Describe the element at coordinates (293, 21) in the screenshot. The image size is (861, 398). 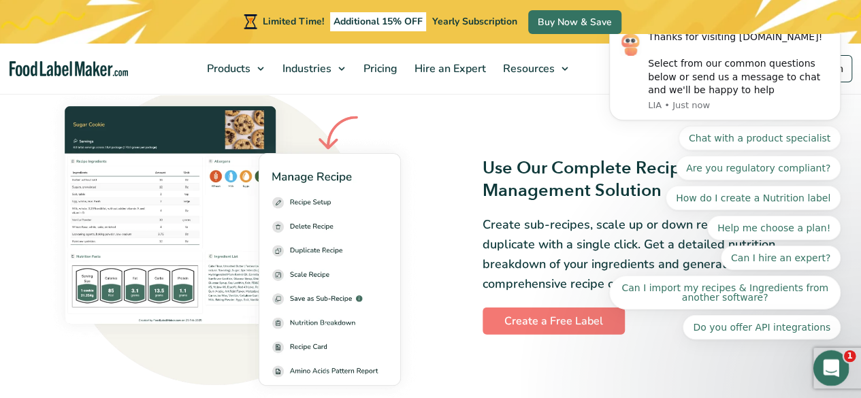
I see `span: Limited Time!` at that location.